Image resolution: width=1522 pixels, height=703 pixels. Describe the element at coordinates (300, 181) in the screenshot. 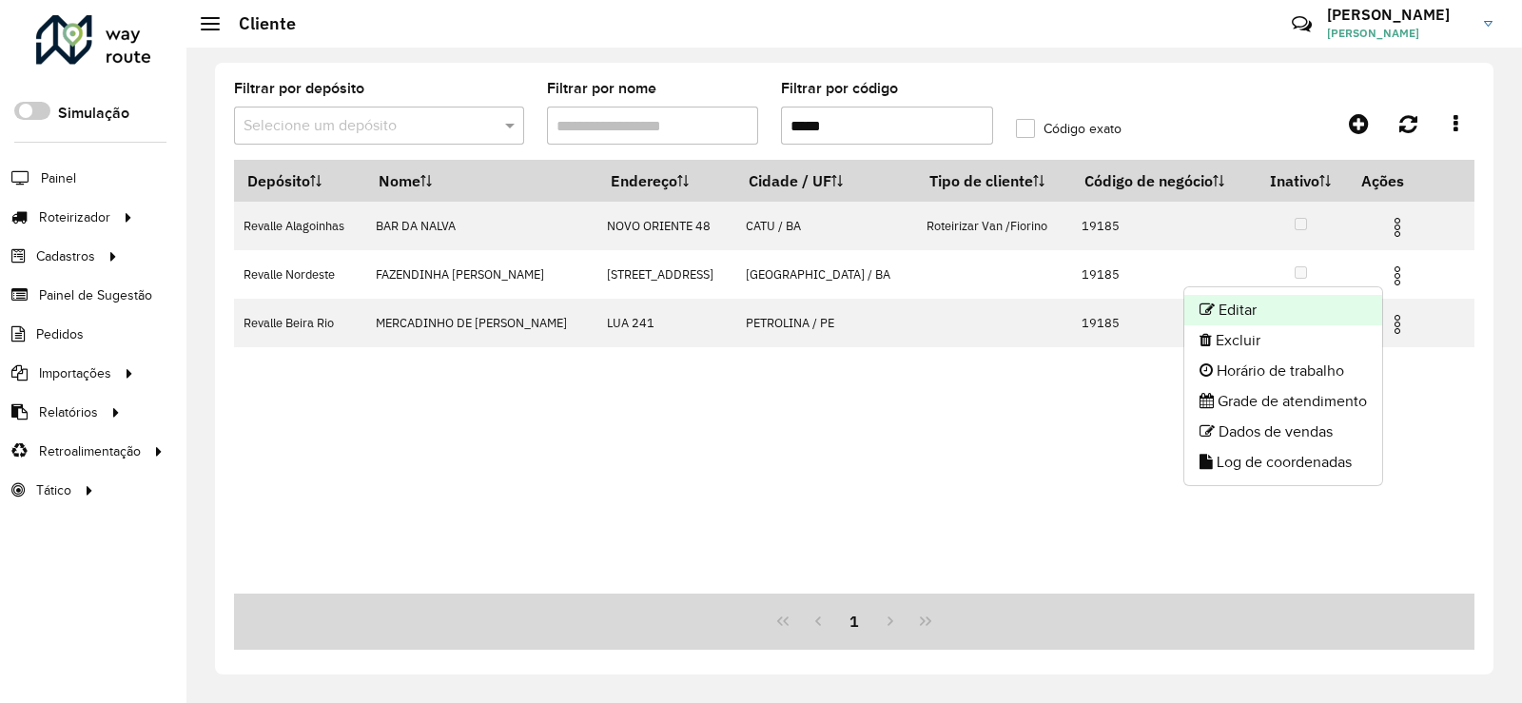

I see `th: Depósito` at that location.